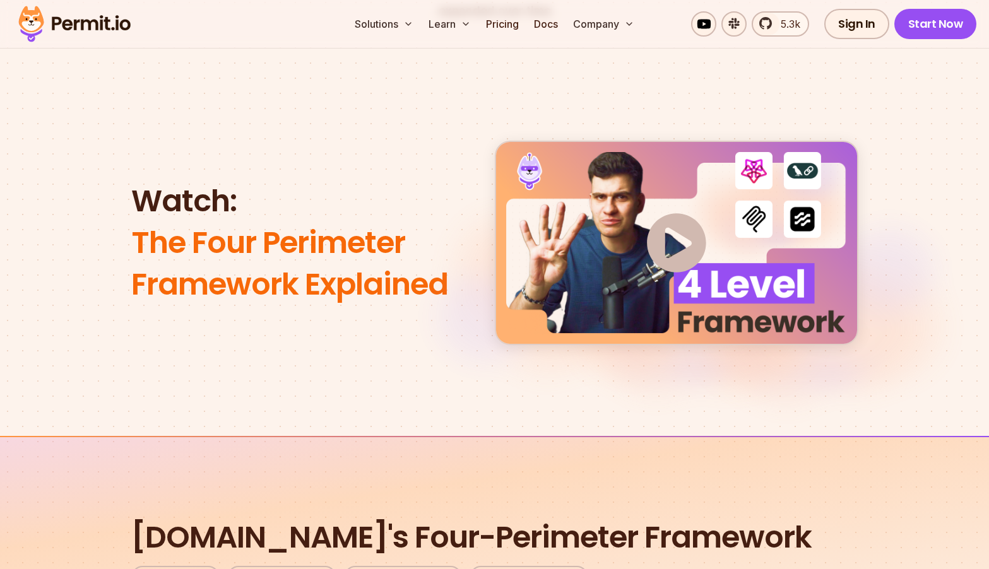 The height and width of the screenshot is (569, 989). I want to click on h2: Watch:, so click(298, 243).